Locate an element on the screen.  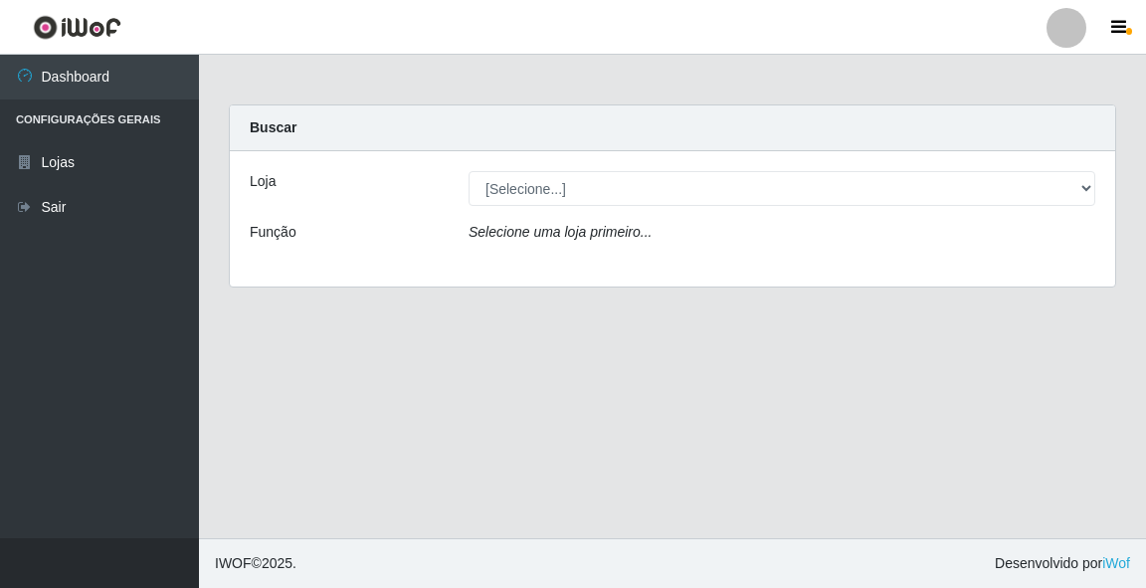
span: © 2025 . is located at coordinates (256, 563).